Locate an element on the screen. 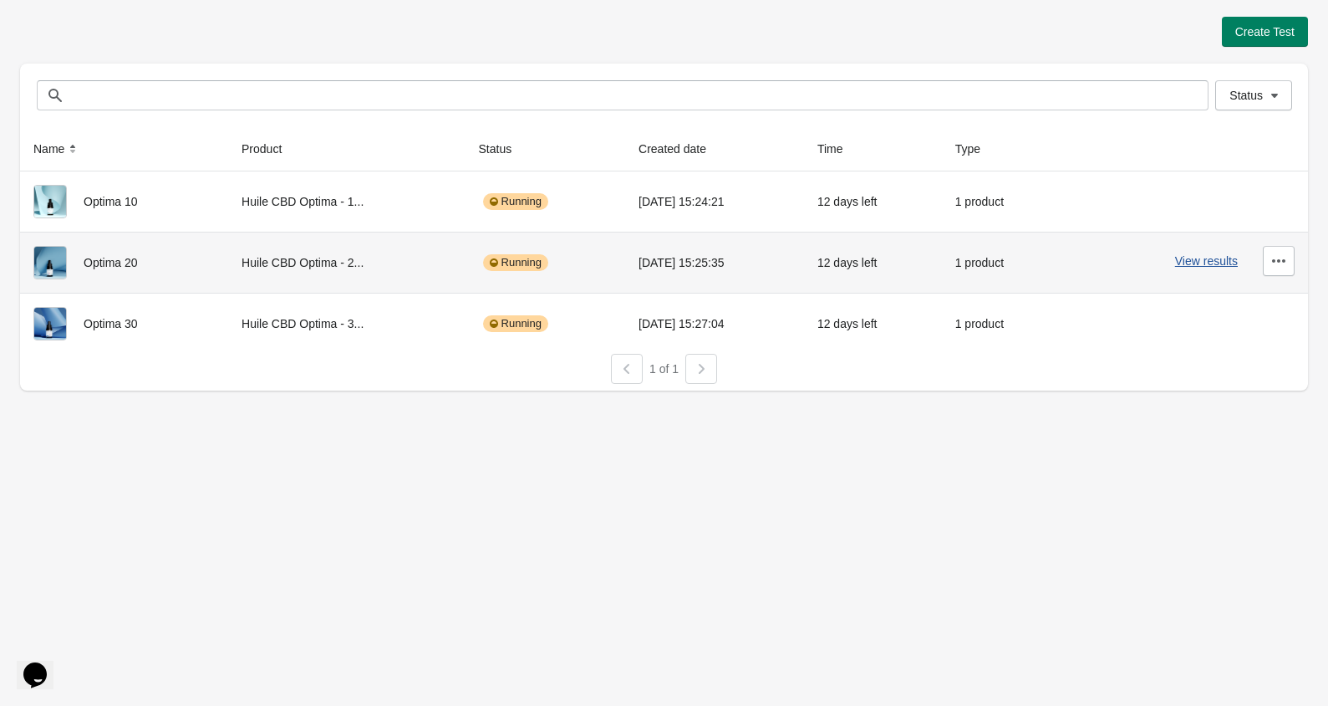  span: Create Test is located at coordinates (1265, 32).